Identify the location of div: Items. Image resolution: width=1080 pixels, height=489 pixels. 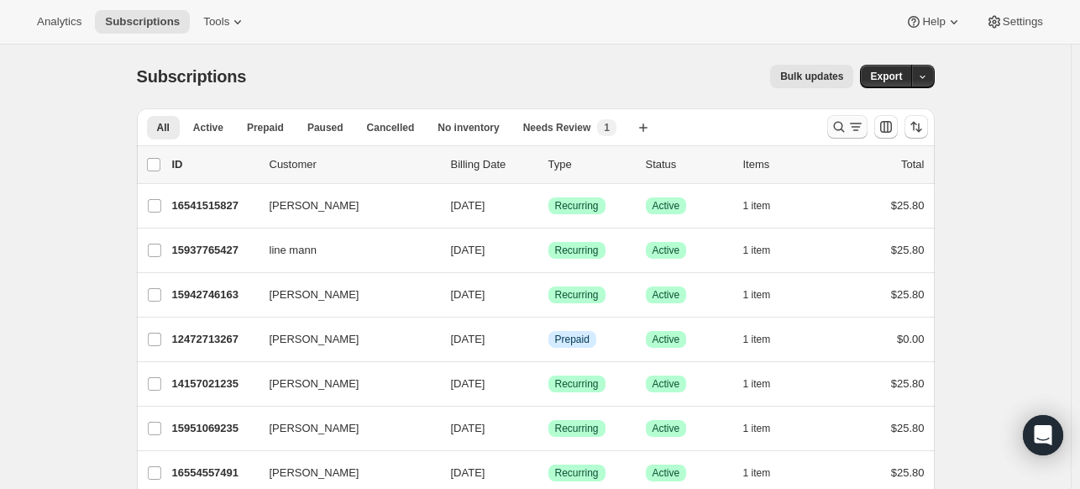
(785, 165).